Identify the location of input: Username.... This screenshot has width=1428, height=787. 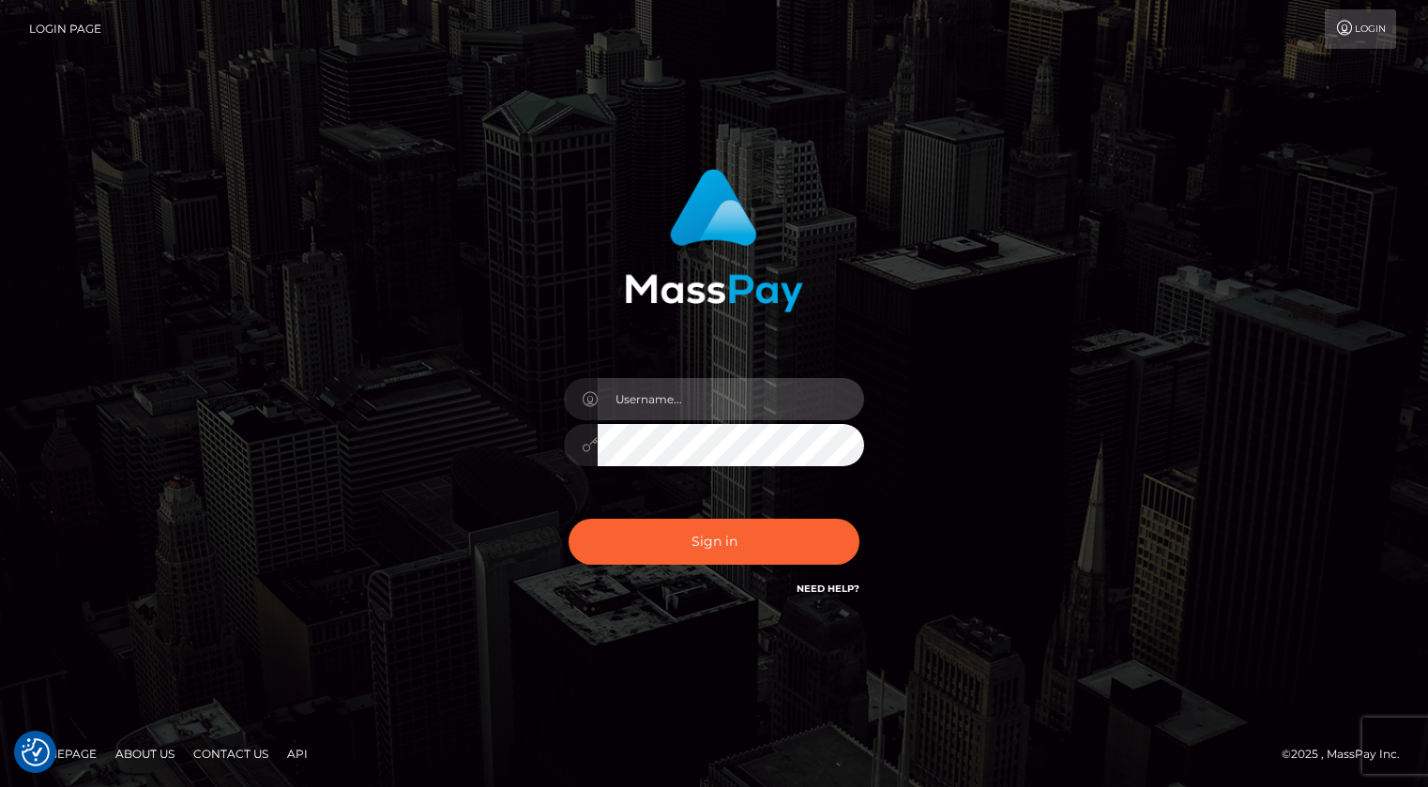
(731, 399).